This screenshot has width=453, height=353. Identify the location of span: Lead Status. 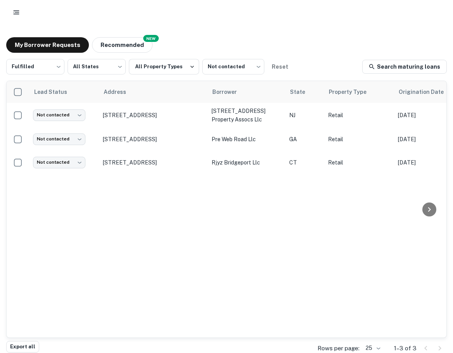
(56, 92).